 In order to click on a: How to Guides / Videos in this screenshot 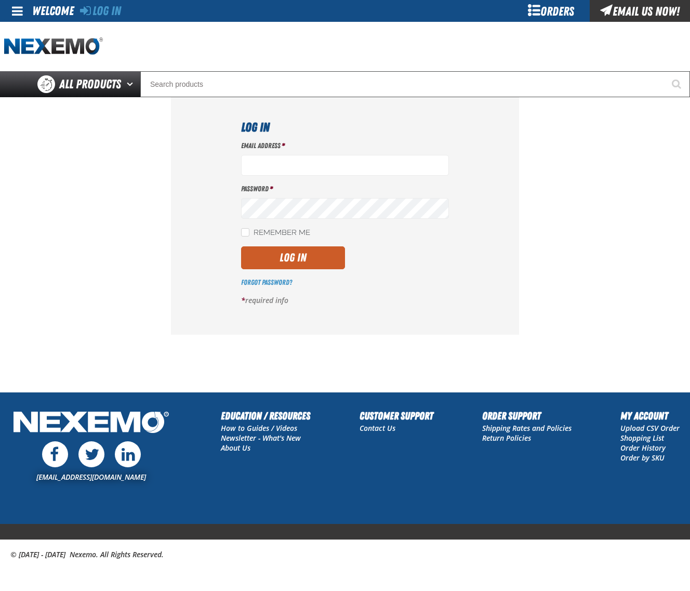, I will do `click(259, 428)`.